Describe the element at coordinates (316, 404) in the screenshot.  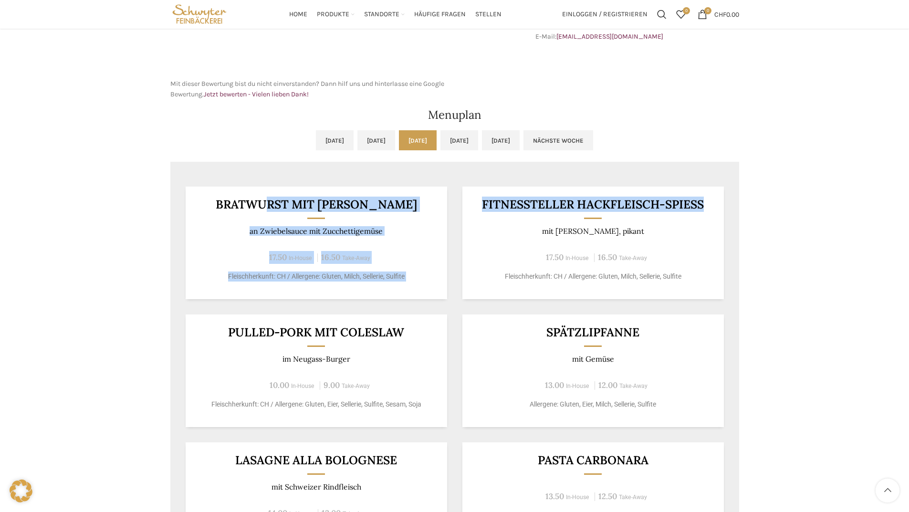
I see `p: Fleischherkunft: CH / Allergene: Gluten, Eier, Sellerie, Sulfite, Sesam, Soja` at that location.